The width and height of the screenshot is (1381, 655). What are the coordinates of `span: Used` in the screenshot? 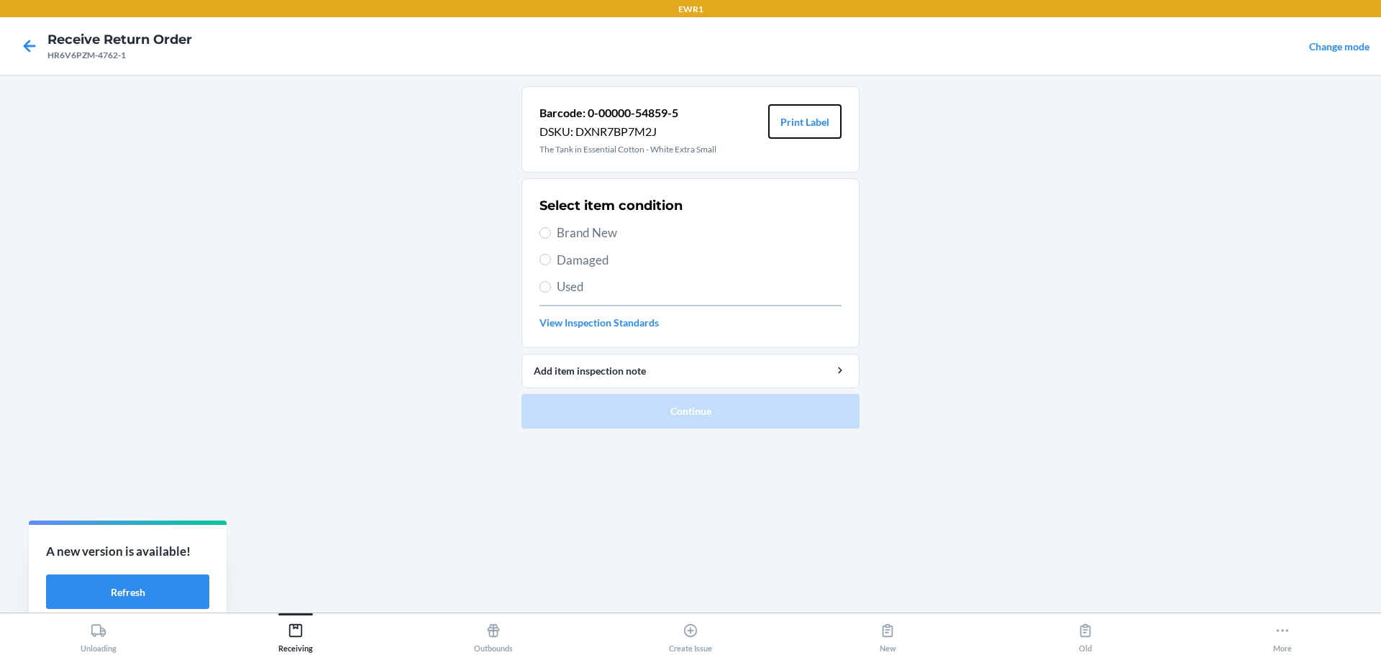 It's located at (699, 287).